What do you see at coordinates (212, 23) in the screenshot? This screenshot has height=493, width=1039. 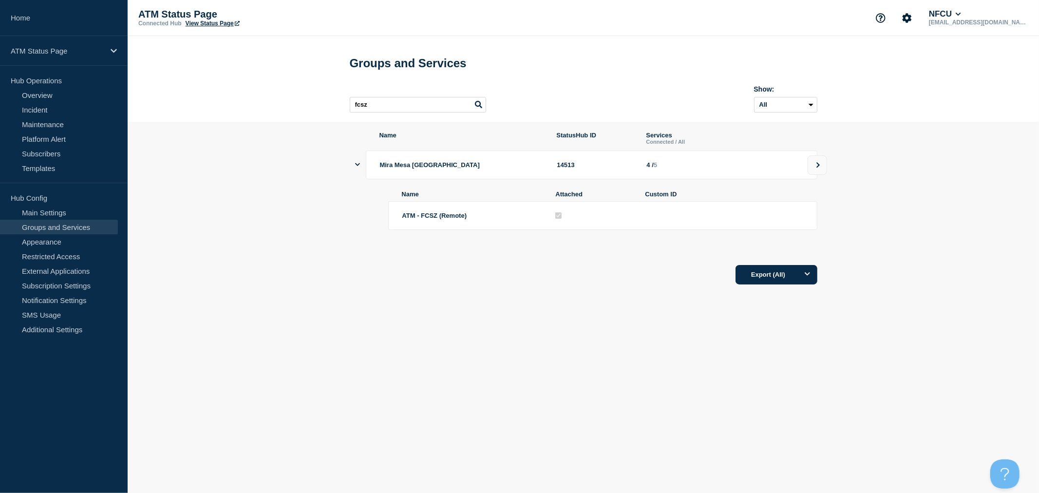 I see `a: View Status Page` at bounding box center [212, 23].